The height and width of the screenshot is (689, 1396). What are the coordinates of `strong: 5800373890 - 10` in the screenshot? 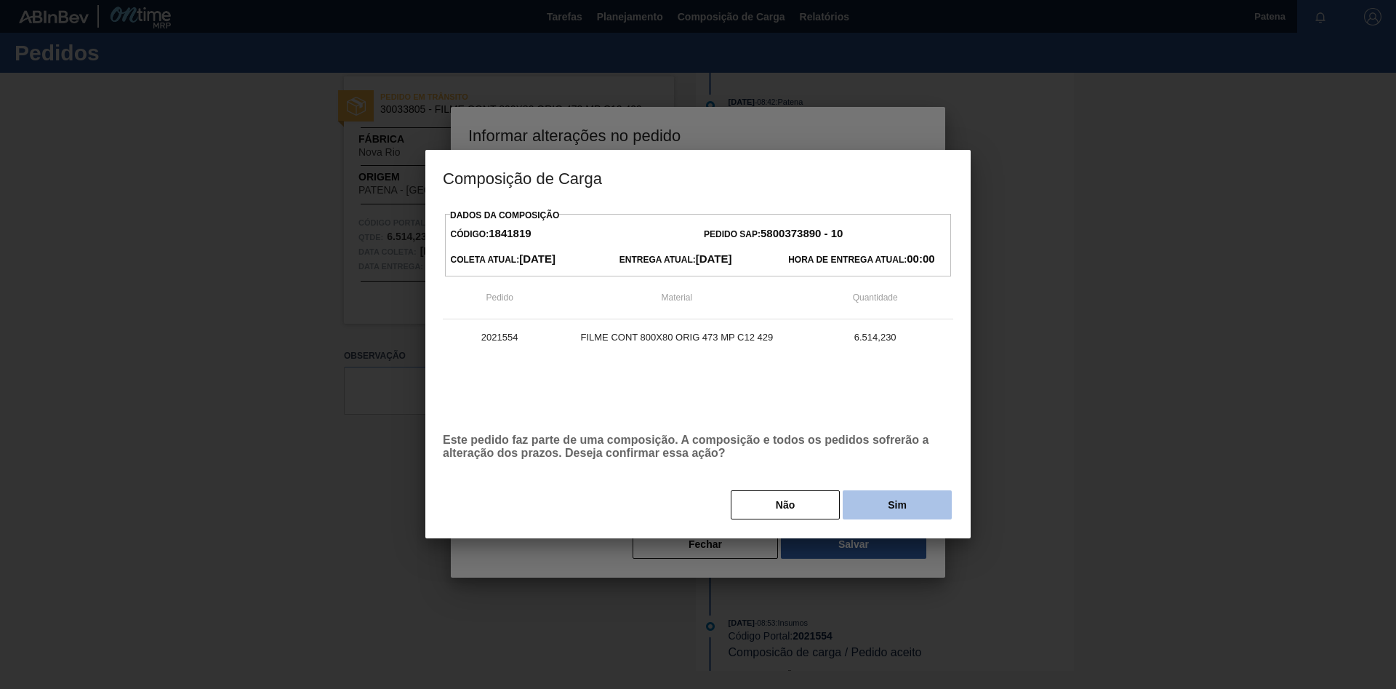 It's located at (801, 233).